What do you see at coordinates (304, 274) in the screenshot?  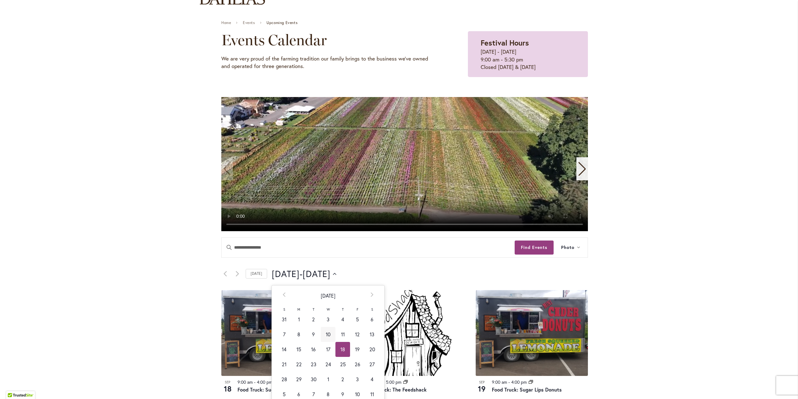 I see `button: Click to toggle datepicker` at bounding box center [304, 274].